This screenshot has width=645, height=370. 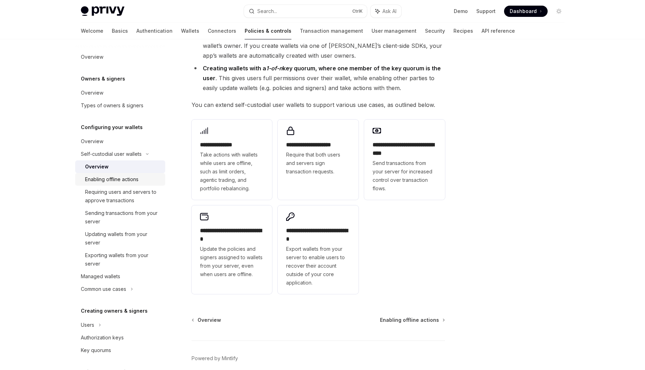 I want to click on em: 1-of-n, so click(x=274, y=68).